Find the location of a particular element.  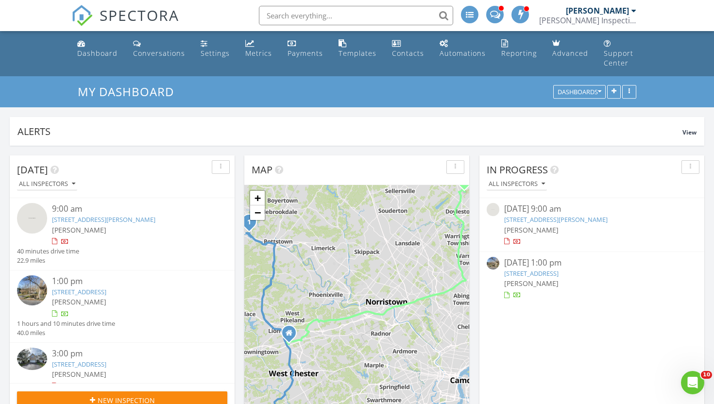

span: 10 is located at coordinates (706, 375).